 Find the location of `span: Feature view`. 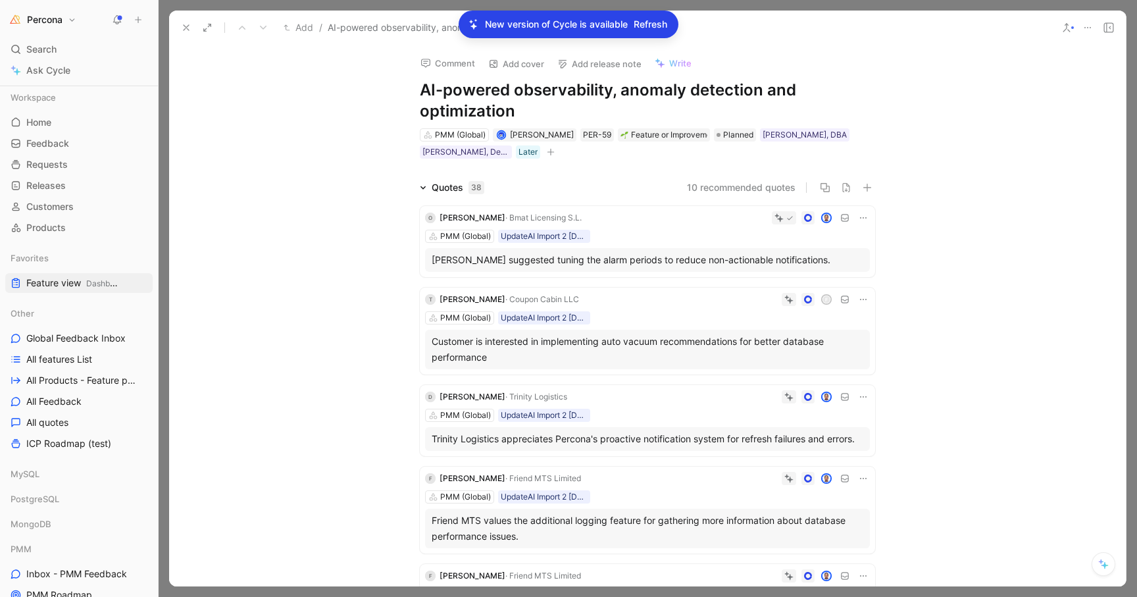

span: Feature view is located at coordinates (74, 283).